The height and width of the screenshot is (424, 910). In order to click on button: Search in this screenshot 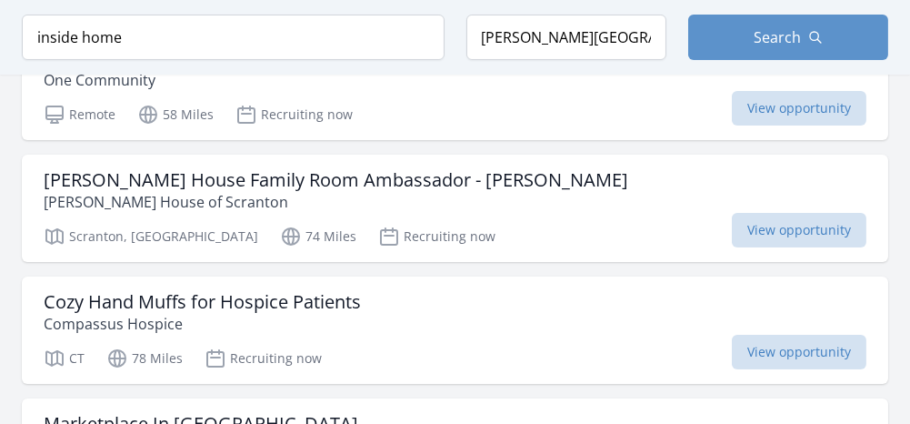, I will do `click(789, 37)`.